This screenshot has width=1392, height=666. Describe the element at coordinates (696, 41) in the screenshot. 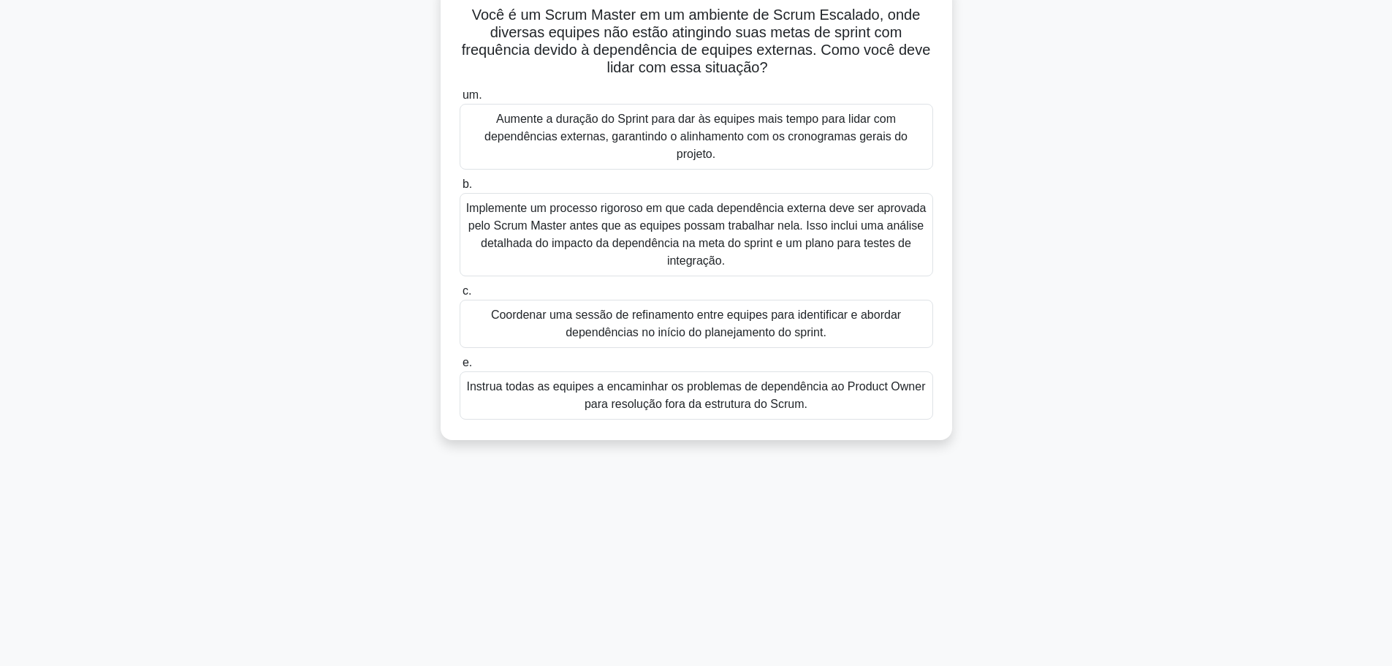

I see `font: Você é um Scrum Master em um ambiente de Scrum Escalado, onde diversas equipes não estão atingind...` at that location.